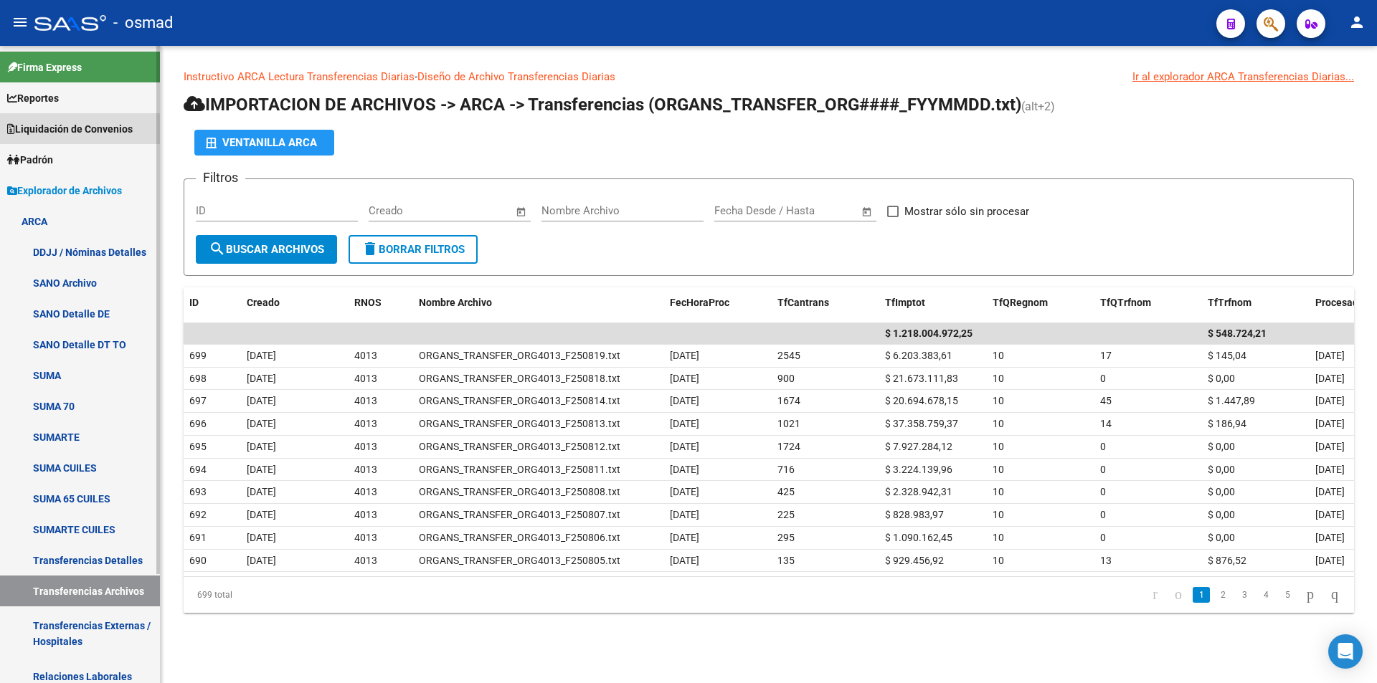 The width and height of the screenshot is (1377, 683). Describe the element at coordinates (519, 492) in the screenshot. I see `span: ORGANS_TRANSFER_ORG4013_F250808.txt` at that location.